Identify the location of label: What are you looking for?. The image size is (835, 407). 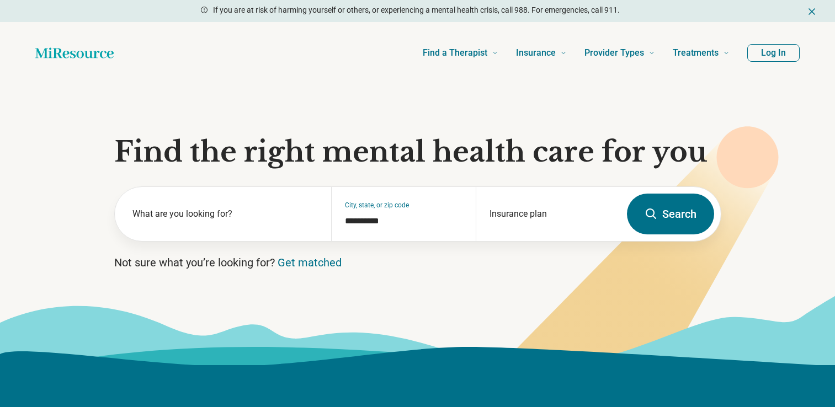
(225, 214).